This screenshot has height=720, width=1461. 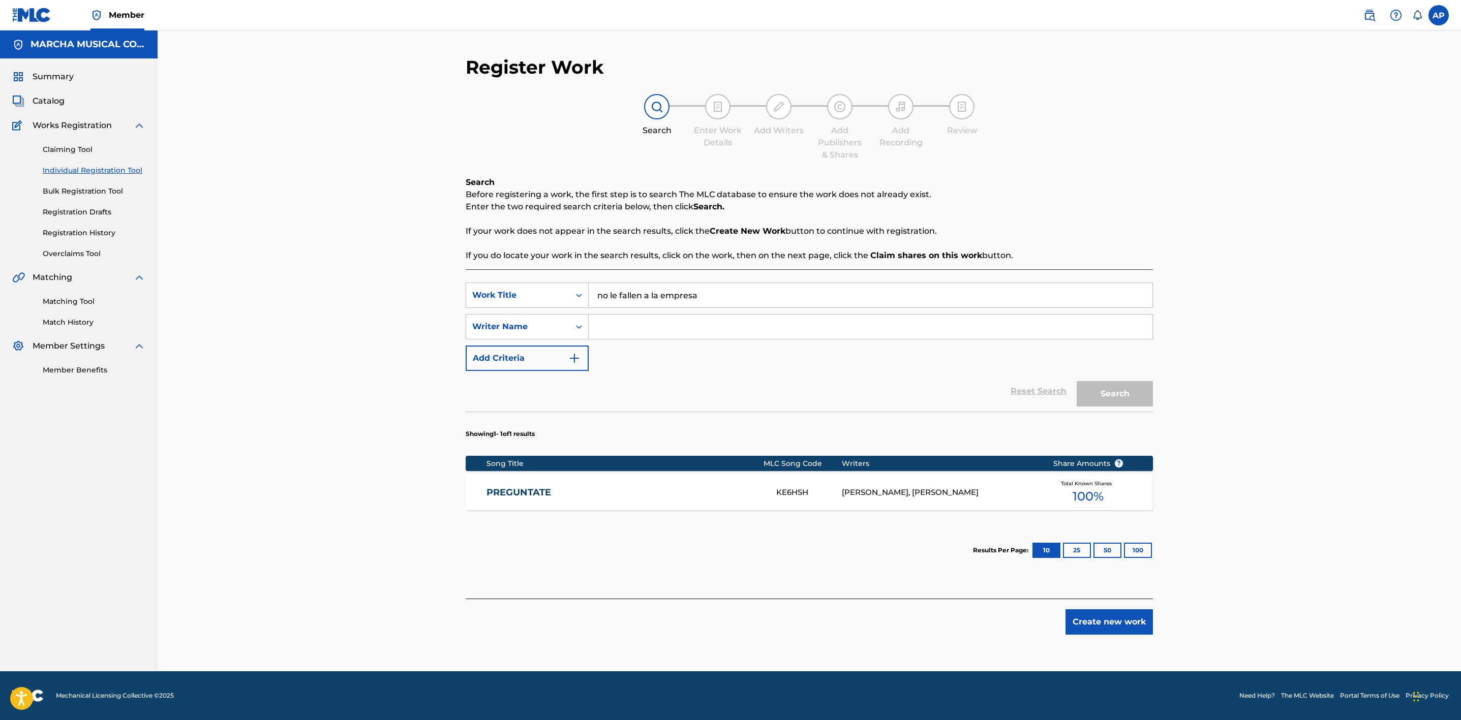 I want to click on div: Writer Name, so click(x=518, y=327).